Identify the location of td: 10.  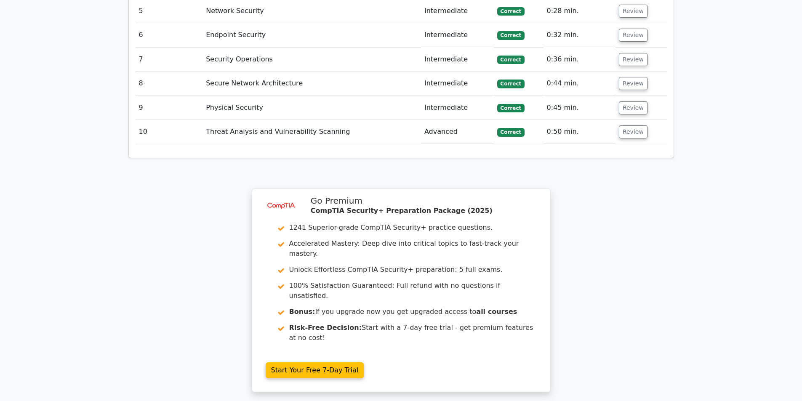
(169, 132).